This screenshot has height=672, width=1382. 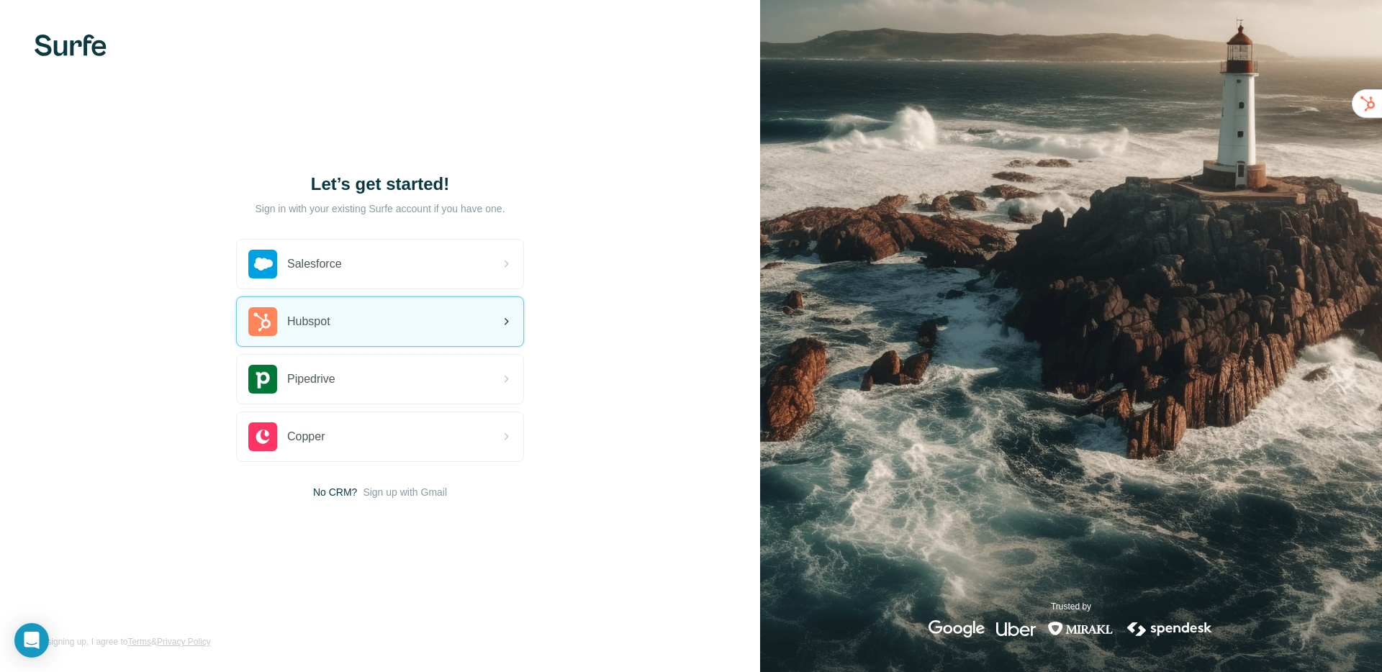 What do you see at coordinates (306, 437) in the screenshot?
I see `span: Copper` at bounding box center [306, 437].